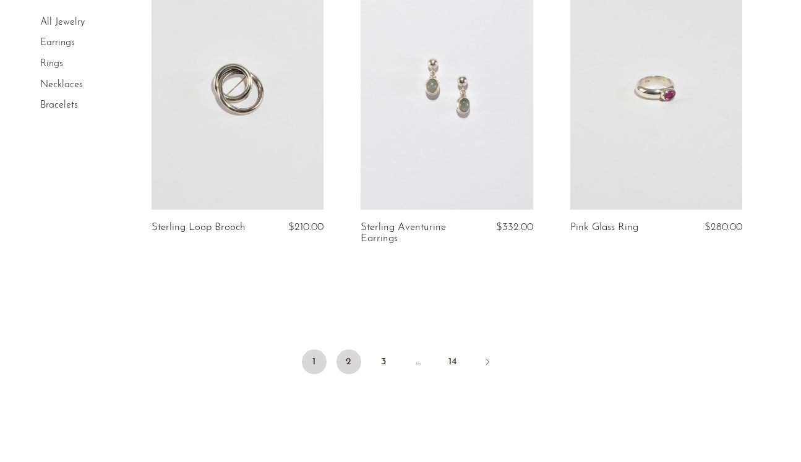 This screenshot has width=801, height=462. Describe the element at coordinates (515, 227) in the screenshot. I see `span: $332.00` at that location.